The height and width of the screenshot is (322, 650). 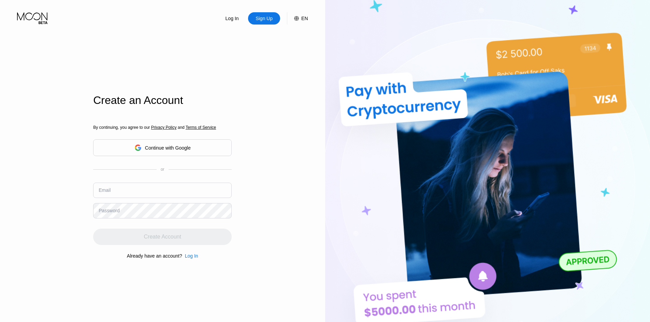 What do you see at coordinates (181, 128) in the screenshot?
I see `span: and` at bounding box center [181, 128].